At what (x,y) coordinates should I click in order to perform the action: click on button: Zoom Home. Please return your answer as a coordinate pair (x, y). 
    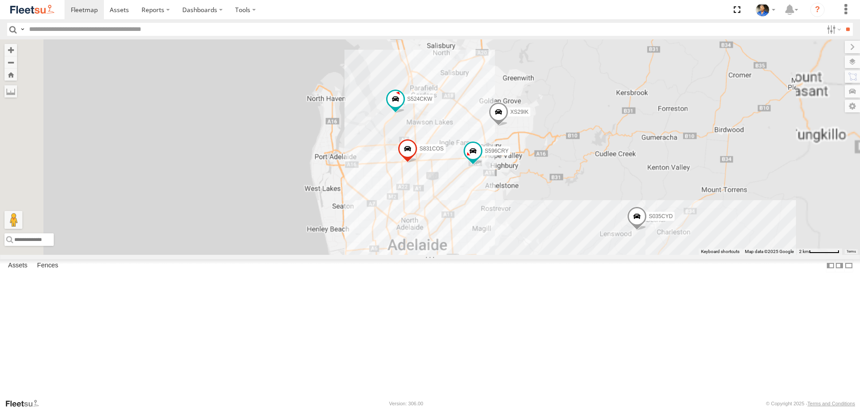
    Looking at the image, I should click on (11, 74).